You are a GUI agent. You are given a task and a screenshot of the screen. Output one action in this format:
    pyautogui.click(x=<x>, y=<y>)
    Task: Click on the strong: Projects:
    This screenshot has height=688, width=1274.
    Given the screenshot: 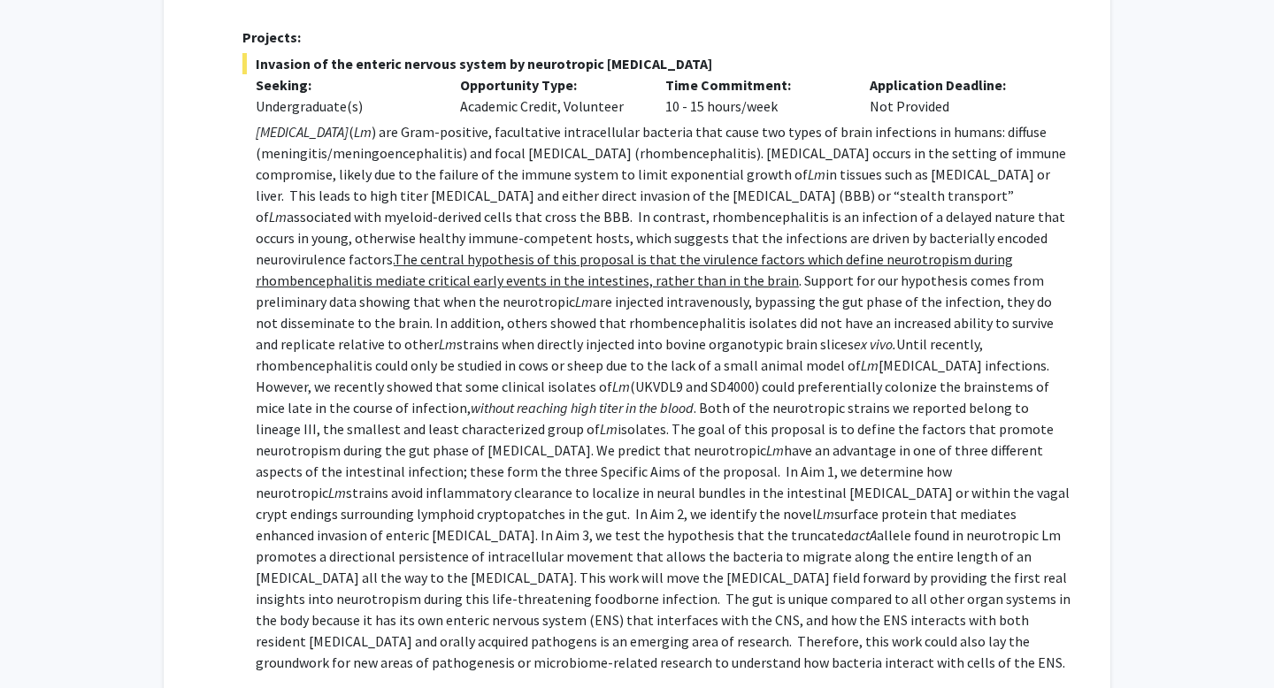 What is the action you would take?
    pyautogui.click(x=272, y=37)
    